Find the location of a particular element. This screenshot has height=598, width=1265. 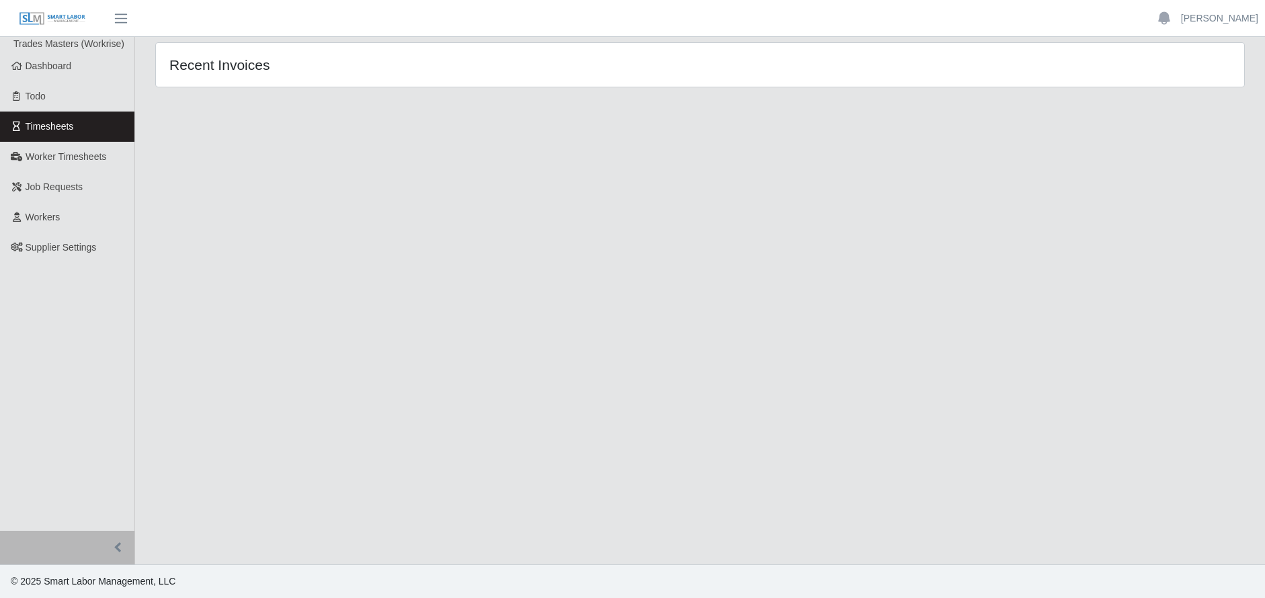

span: Dashboard is located at coordinates (48, 66).